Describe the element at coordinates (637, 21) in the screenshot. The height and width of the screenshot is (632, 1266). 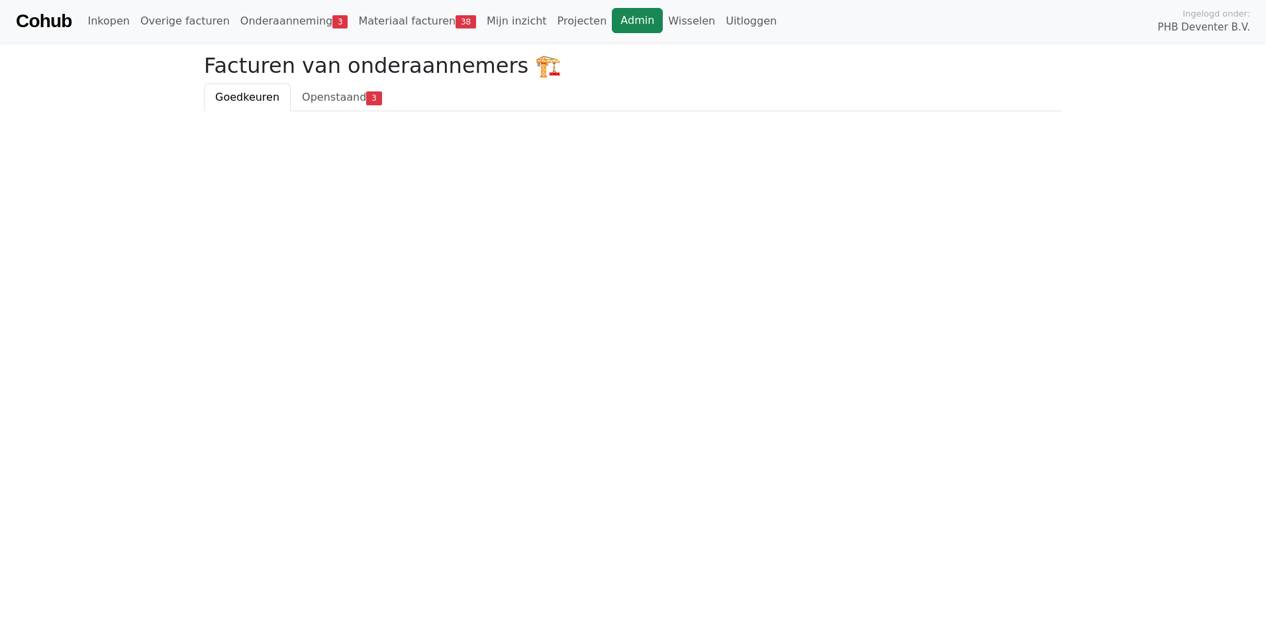
I see `a: Admin` at that location.